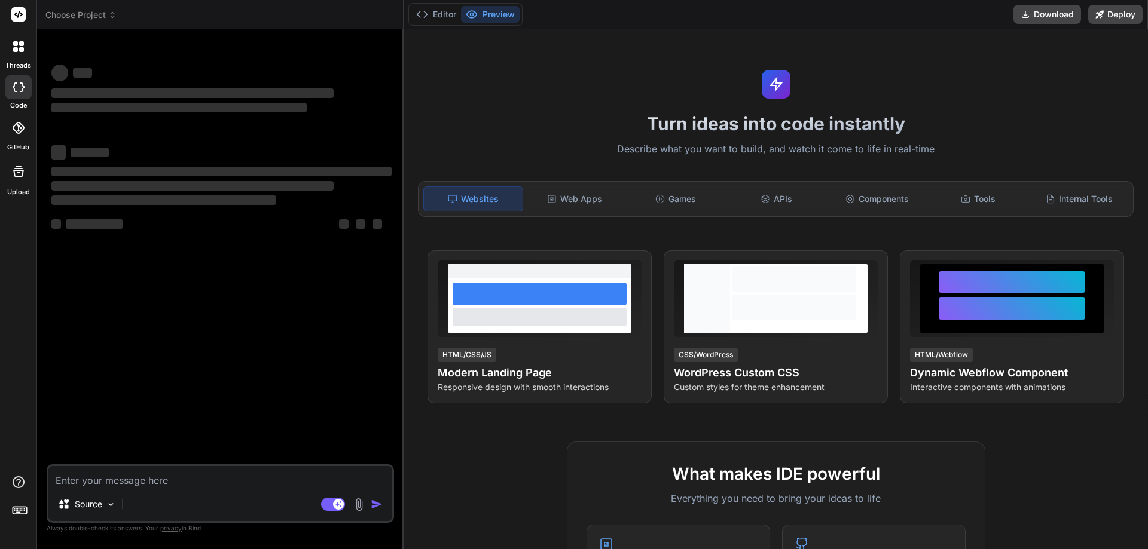  Describe the element at coordinates (436, 14) in the screenshot. I see `button: Editor` at that location.